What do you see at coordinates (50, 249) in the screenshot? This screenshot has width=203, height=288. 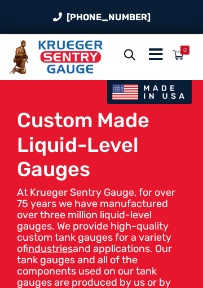 I see `a: industries` at bounding box center [50, 249].